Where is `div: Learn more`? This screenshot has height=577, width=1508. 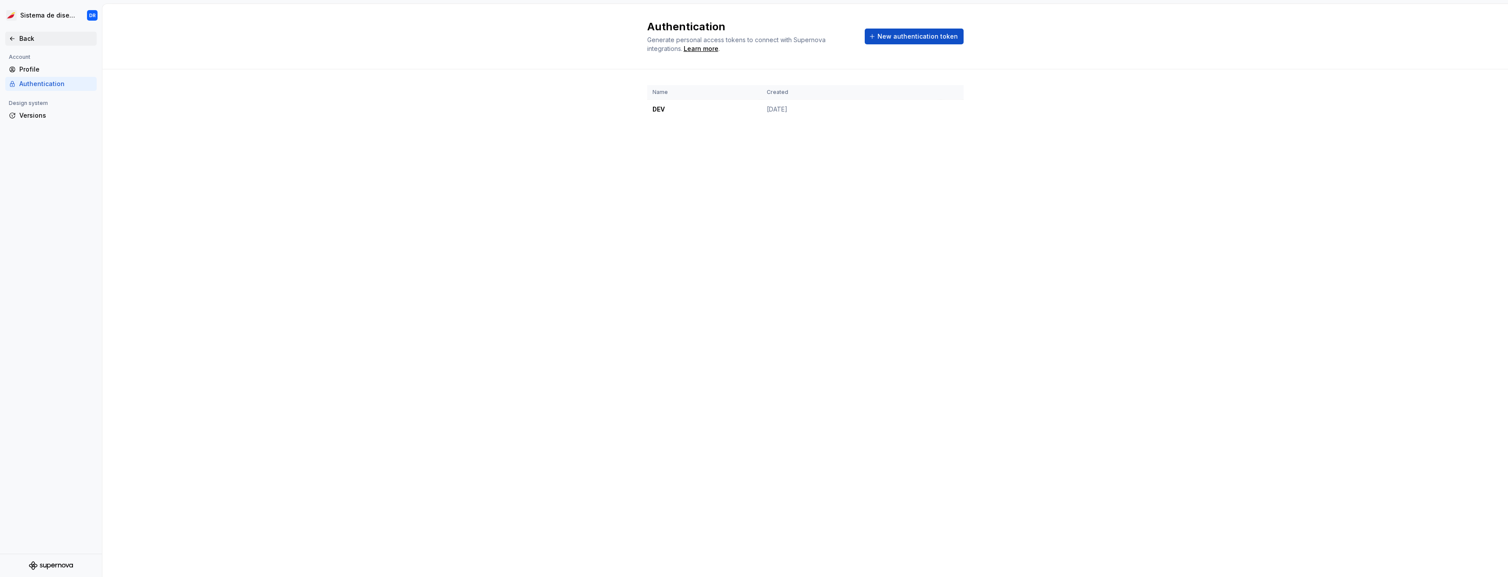
div: Learn more is located at coordinates (701, 49).